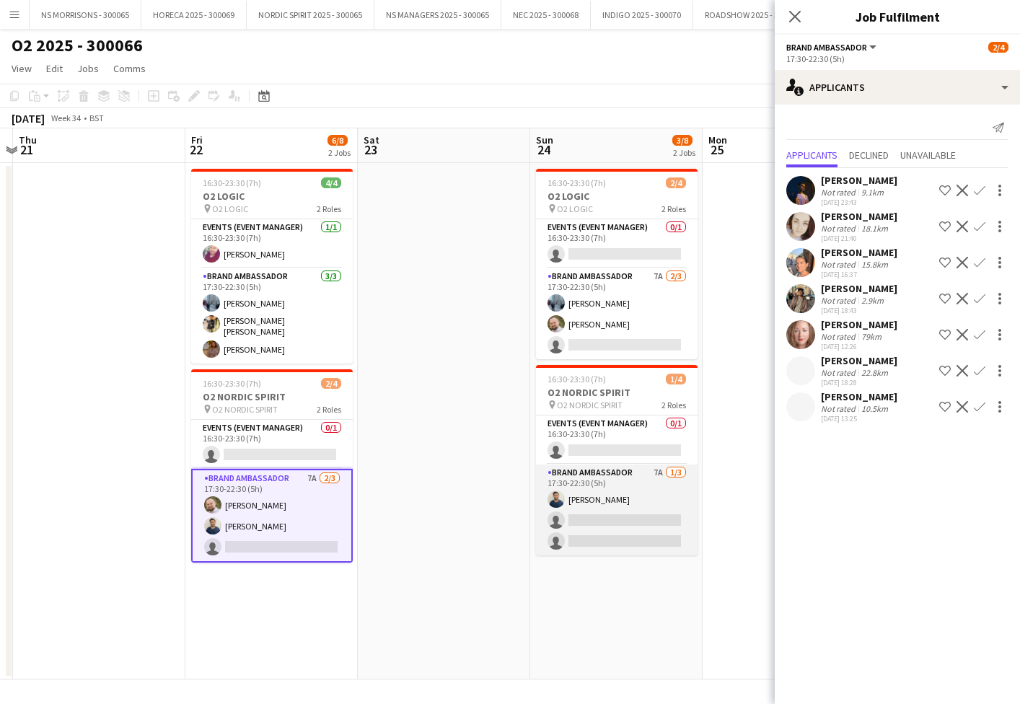 The width and height of the screenshot is (1020, 704). I want to click on a: Comms, so click(129, 69).